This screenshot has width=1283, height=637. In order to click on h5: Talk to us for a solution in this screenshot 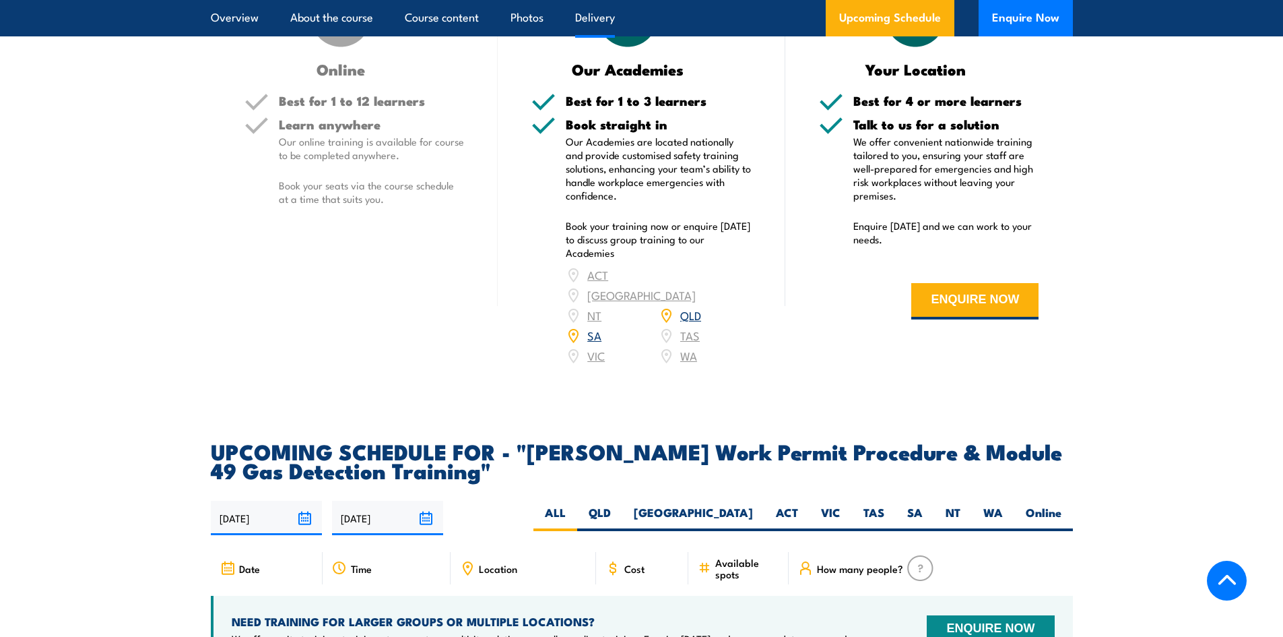, I will do `click(946, 124)`.